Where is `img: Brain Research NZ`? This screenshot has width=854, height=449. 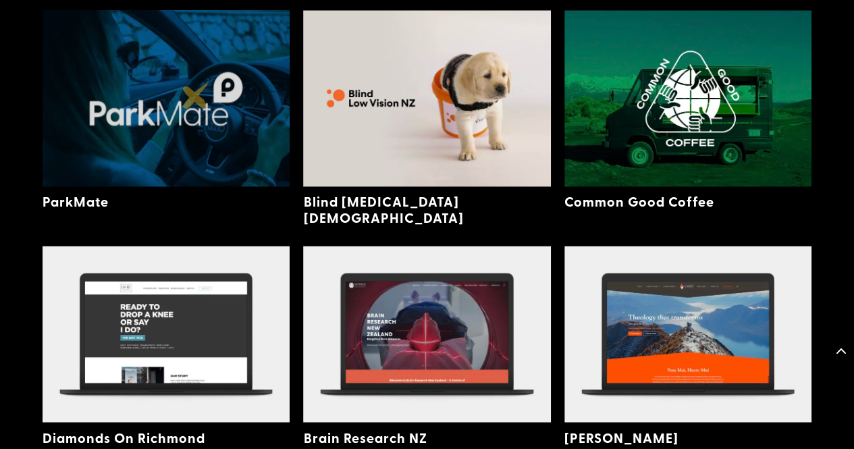
img: Brain Research NZ is located at coordinates (427, 334).